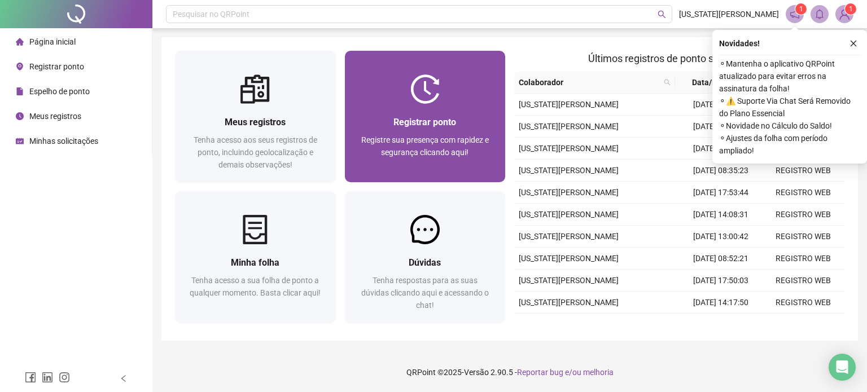  Describe the element at coordinates (59, 91) in the screenshot. I see `span: Espelho de ponto` at that location.